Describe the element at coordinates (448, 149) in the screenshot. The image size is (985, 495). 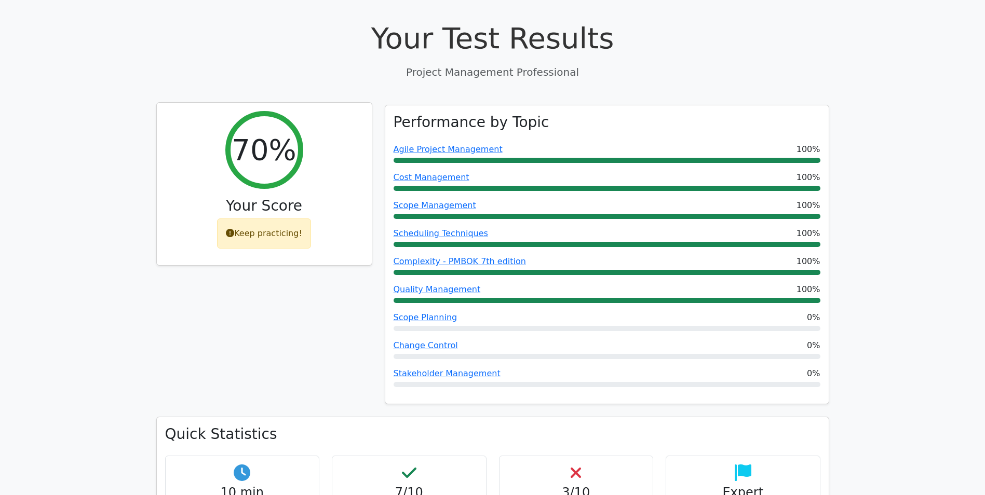
I see `a: Agile Project Management` at that location.